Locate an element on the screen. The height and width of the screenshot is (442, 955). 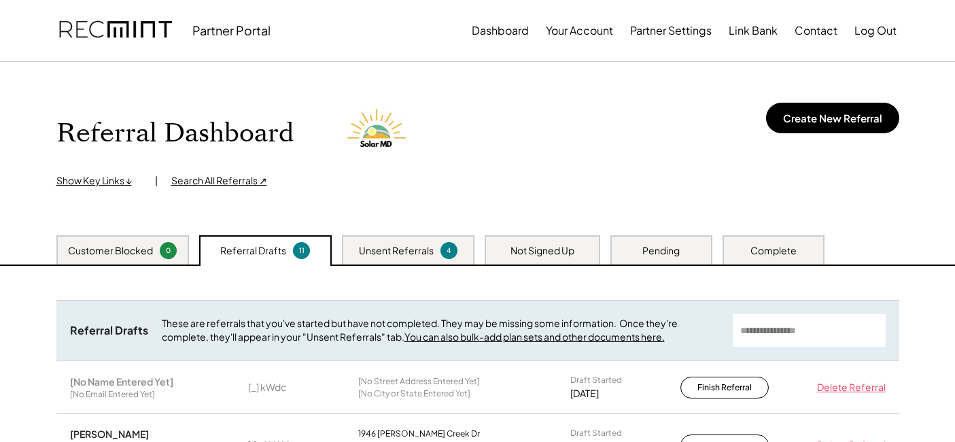
div: Partner Portal is located at coordinates (231, 30).